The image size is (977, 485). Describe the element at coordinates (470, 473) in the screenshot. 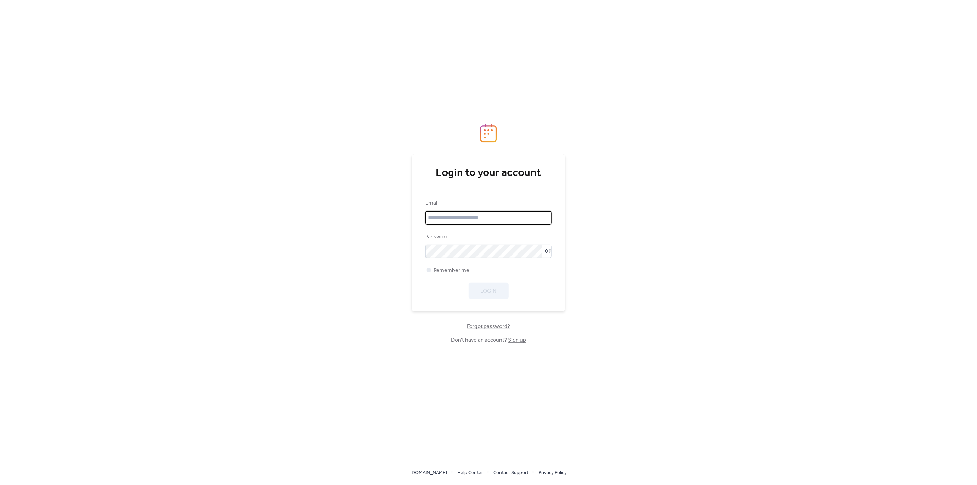

I see `span: Help Center` at that location.